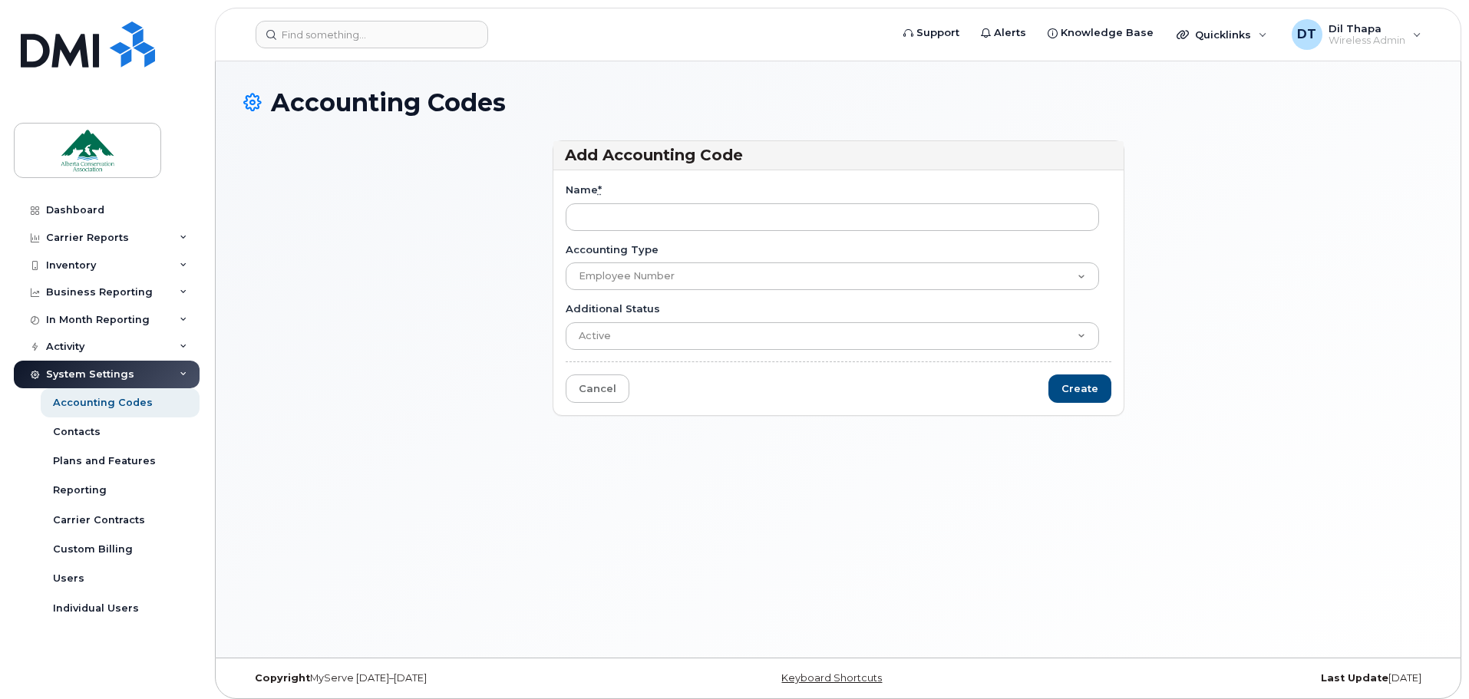 This screenshot has height=699, width=1469. What do you see at coordinates (838, 155) in the screenshot?
I see `h3: Add Accounting Code` at bounding box center [838, 155].